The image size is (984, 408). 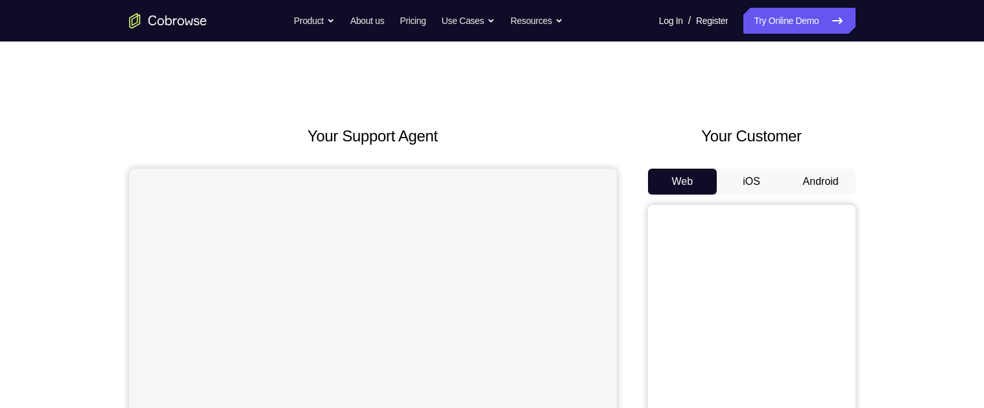 I want to click on button: Product, so click(x=314, y=21).